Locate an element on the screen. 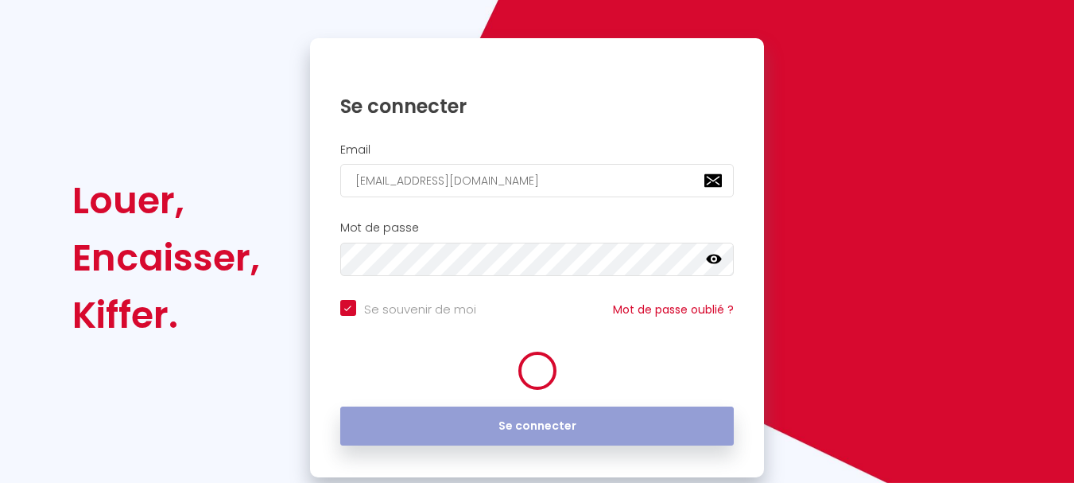 The width and height of the screenshot is (1074, 483). h2: Mot de passe is located at coordinates (537, 227).